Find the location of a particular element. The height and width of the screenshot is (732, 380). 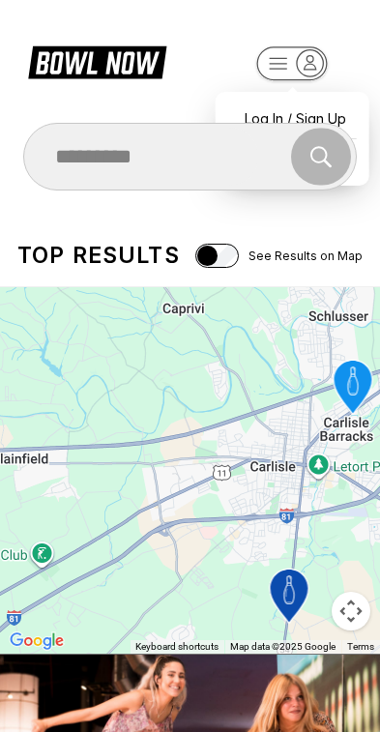

img: Google is located at coordinates (37, 641).